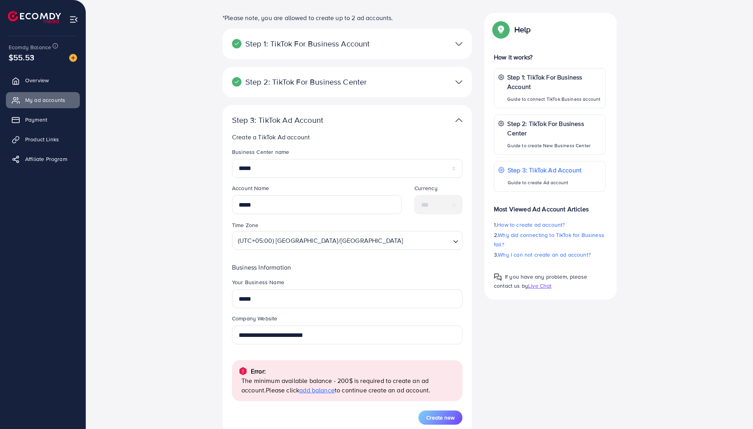 This screenshot has width=753, height=429. I want to click on p: 1., so click(550, 225).